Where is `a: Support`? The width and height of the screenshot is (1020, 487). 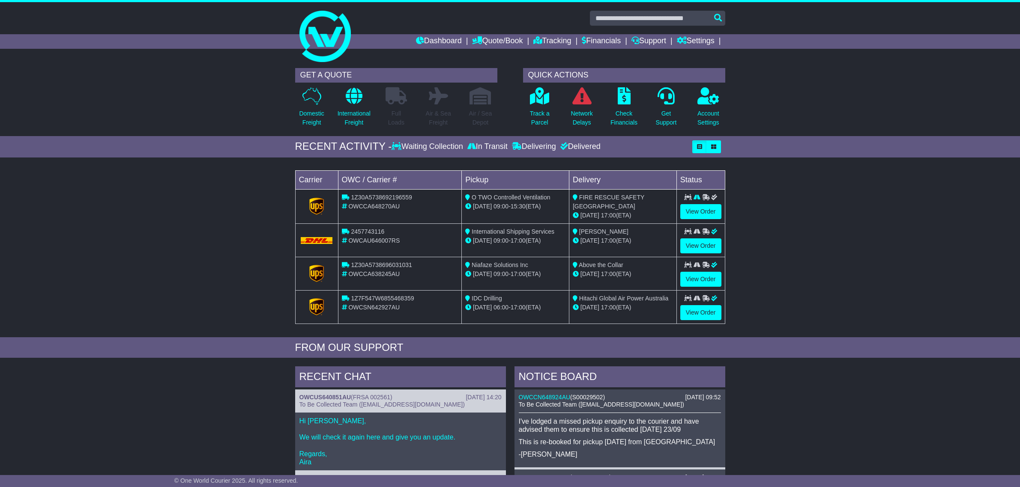 a: Support is located at coordinates (648, 42).